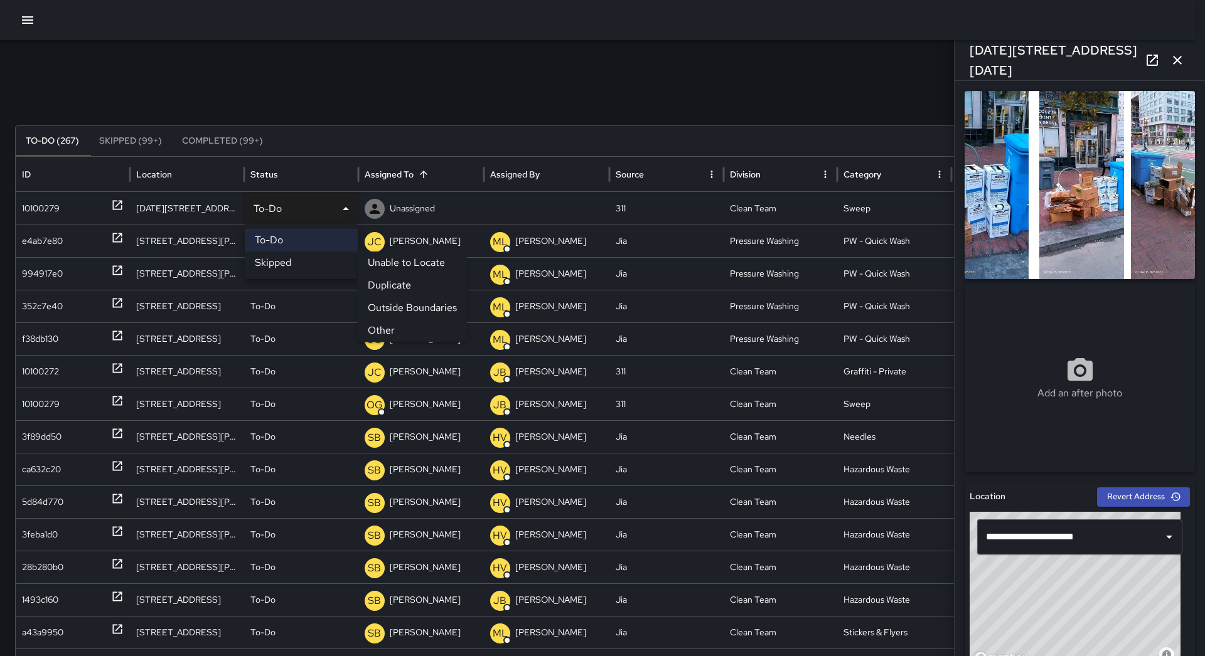 The image size is (1205, 656). I want to click on li: Outside Boundaries, so click(412, 308).